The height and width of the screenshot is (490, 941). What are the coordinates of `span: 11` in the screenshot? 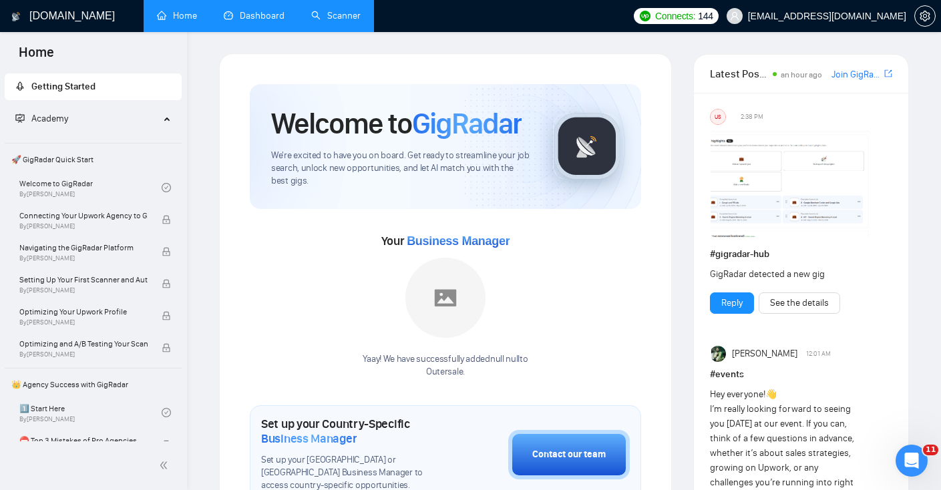 It's located at (930, 450).